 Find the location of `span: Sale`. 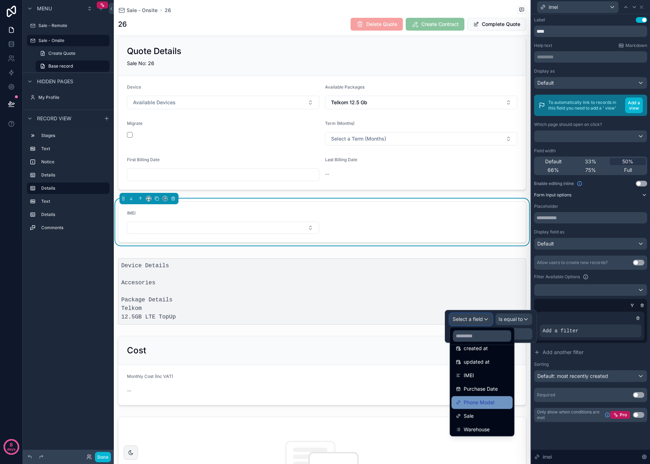

span: Sale is located at coordinates (469, 416).